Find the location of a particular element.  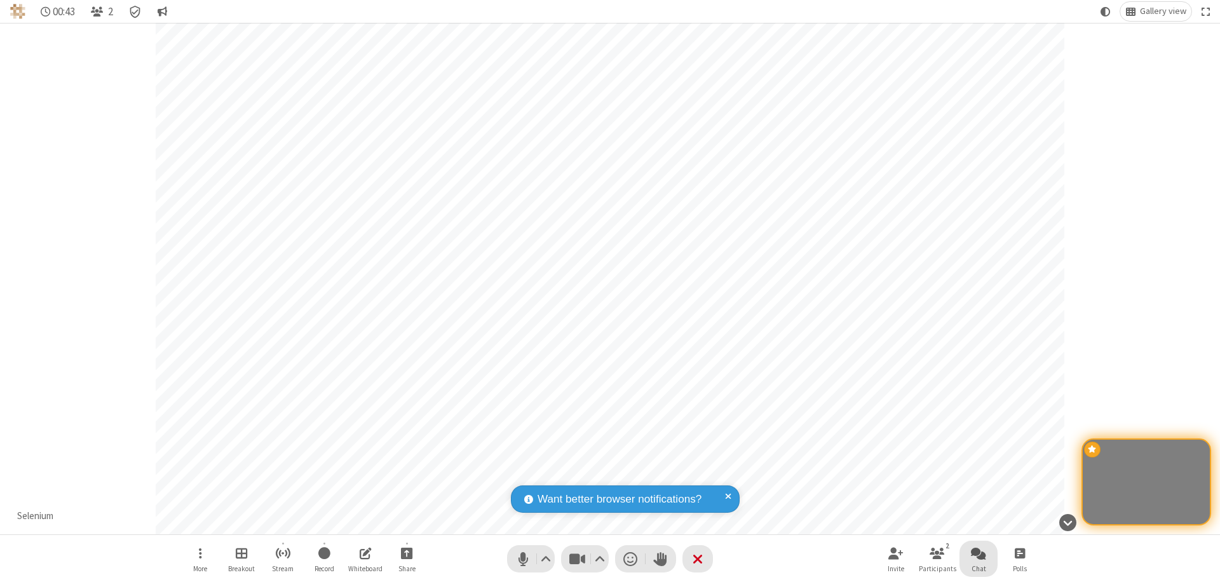

button: Using system theme is located at coordinates (1106, 11).